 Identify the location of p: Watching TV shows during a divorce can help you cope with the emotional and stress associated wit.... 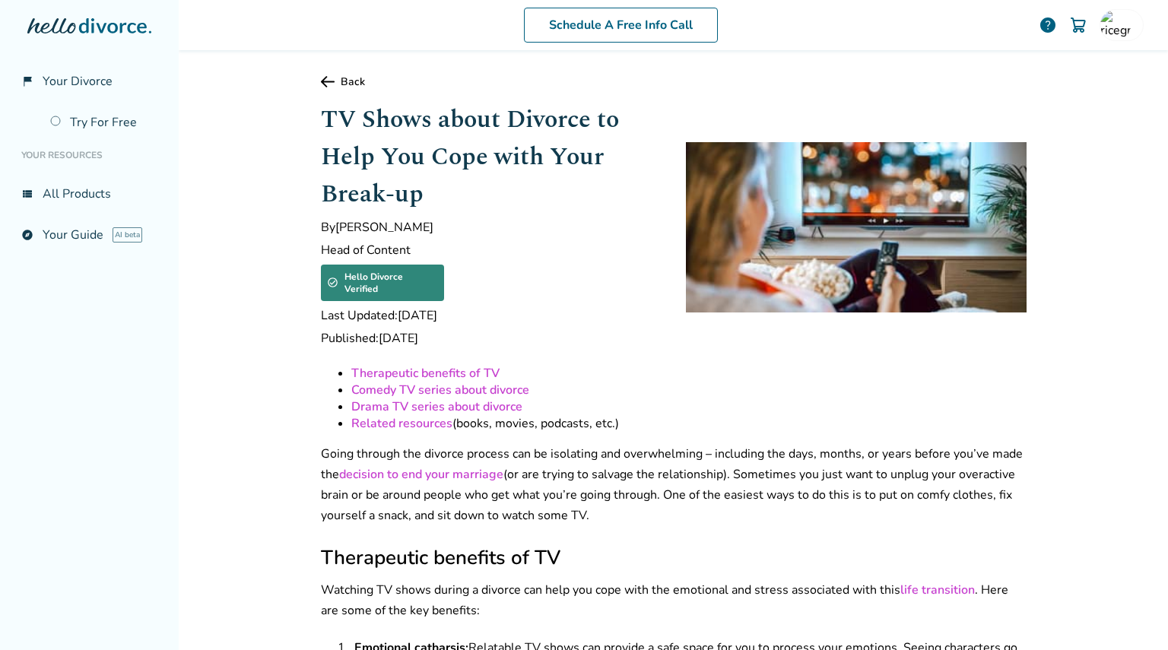
(674, 601).